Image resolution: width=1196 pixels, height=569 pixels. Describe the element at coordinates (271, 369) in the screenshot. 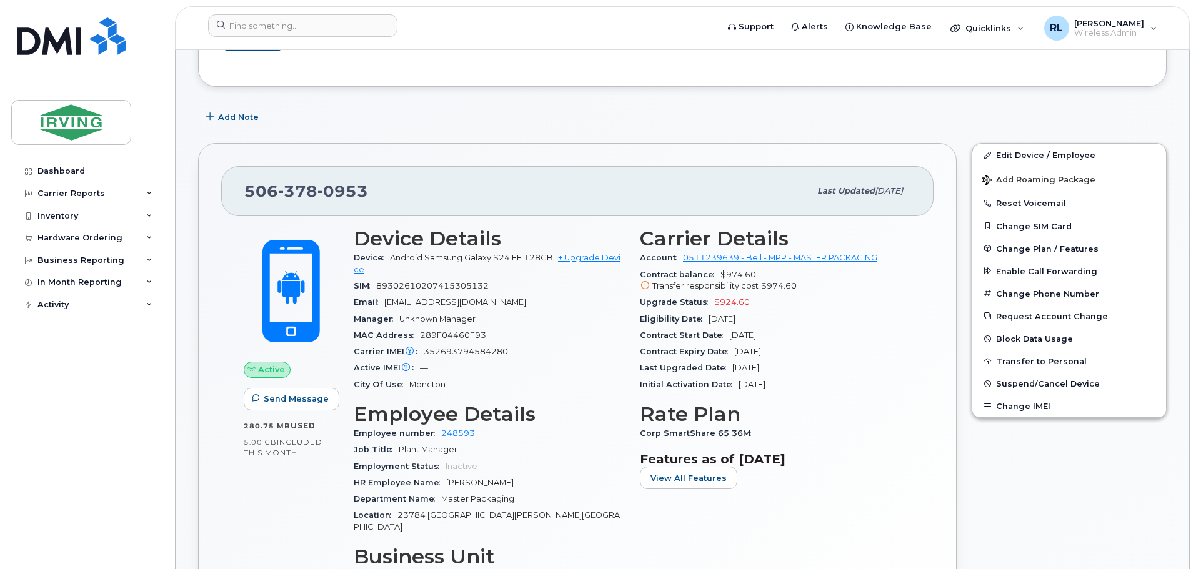

I see `span: Active` at that location.